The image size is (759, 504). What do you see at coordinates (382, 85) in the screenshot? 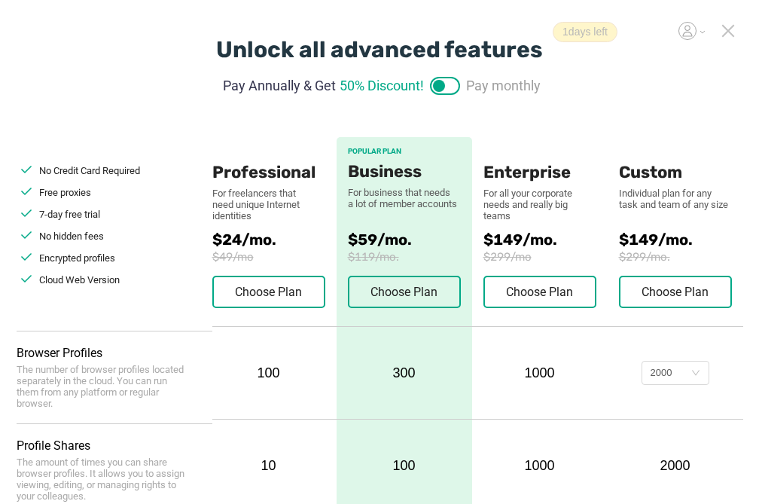
I see `span: 50% Discount!` at bounding box center [382, 85].